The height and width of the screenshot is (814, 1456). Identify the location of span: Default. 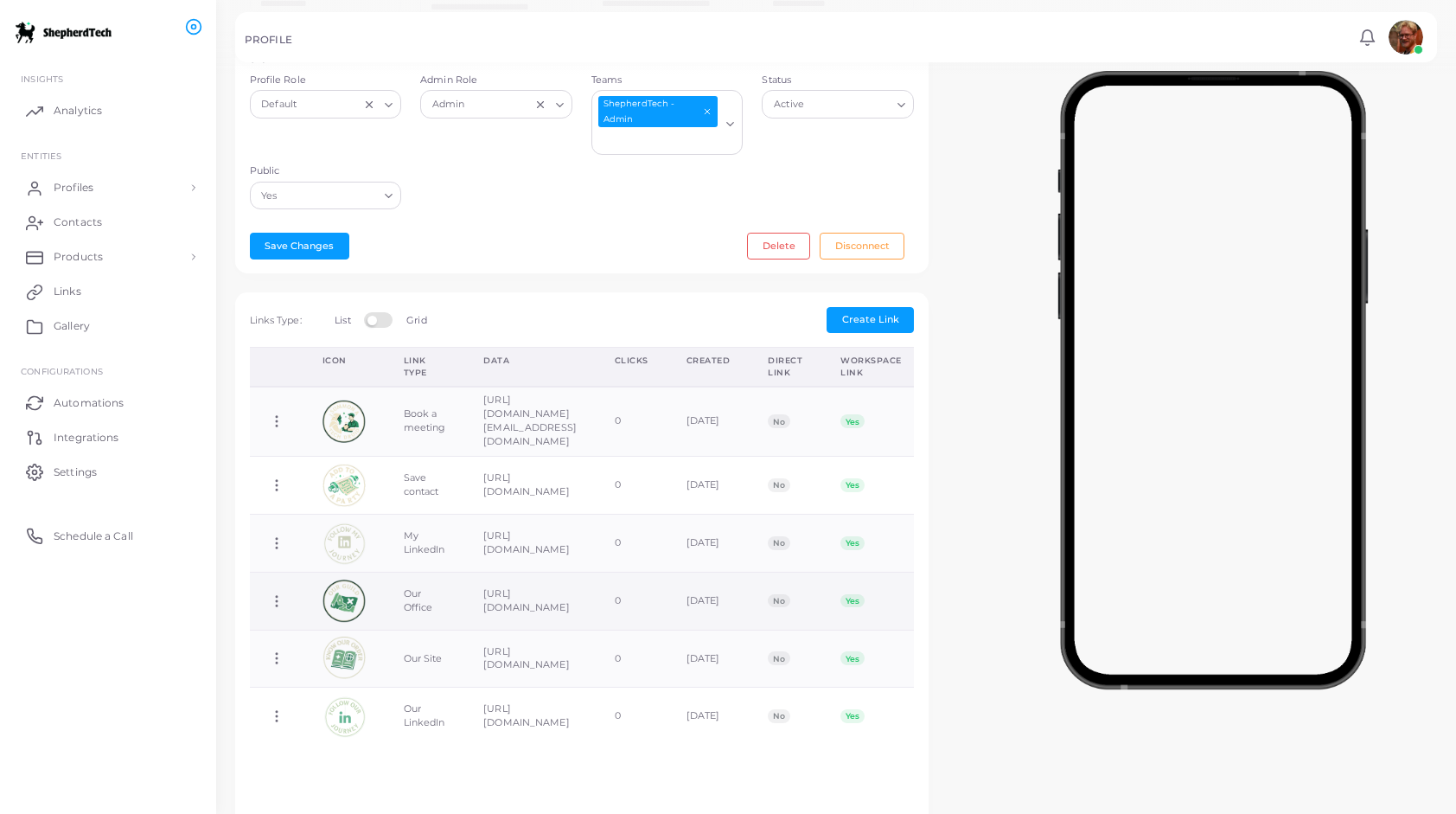
(280, 104).